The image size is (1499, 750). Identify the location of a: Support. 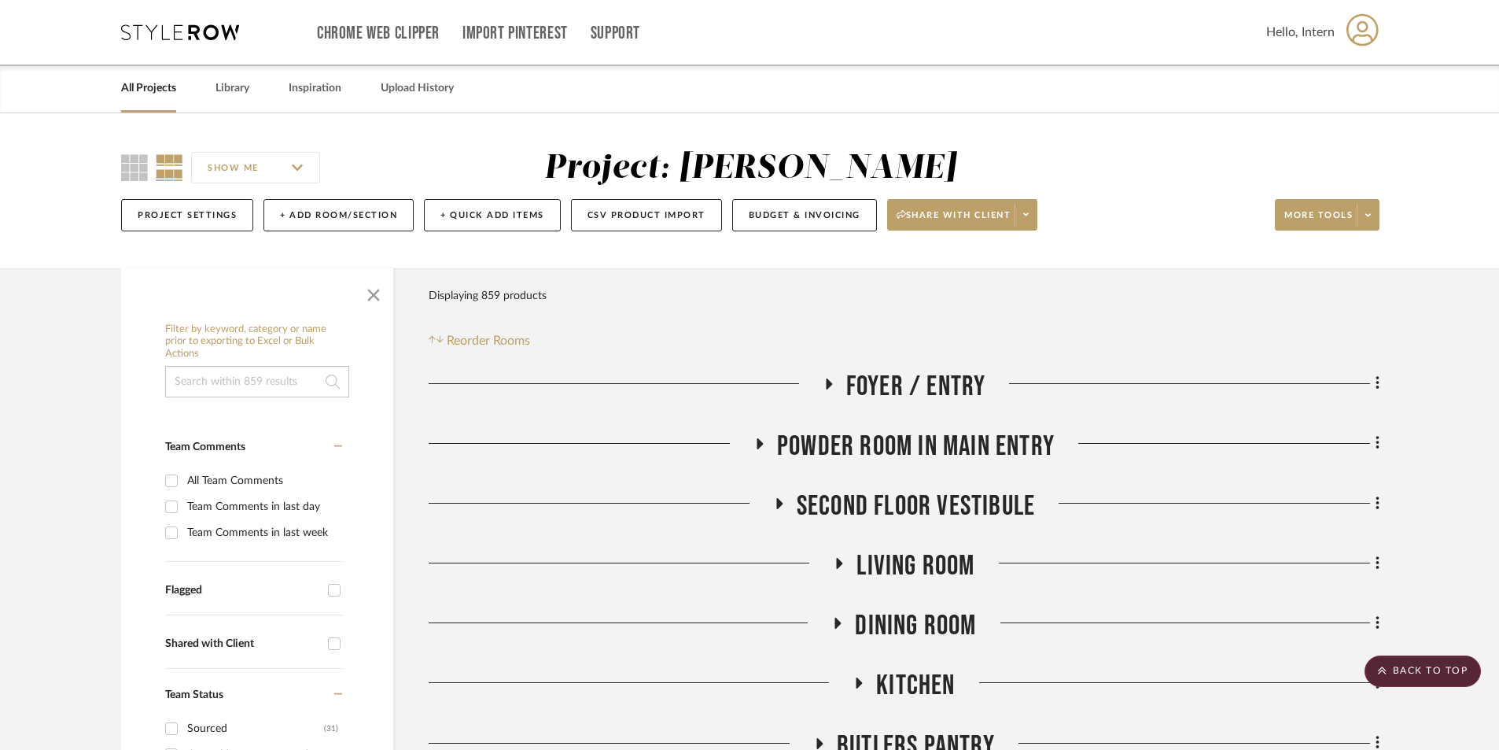
(615, 33).